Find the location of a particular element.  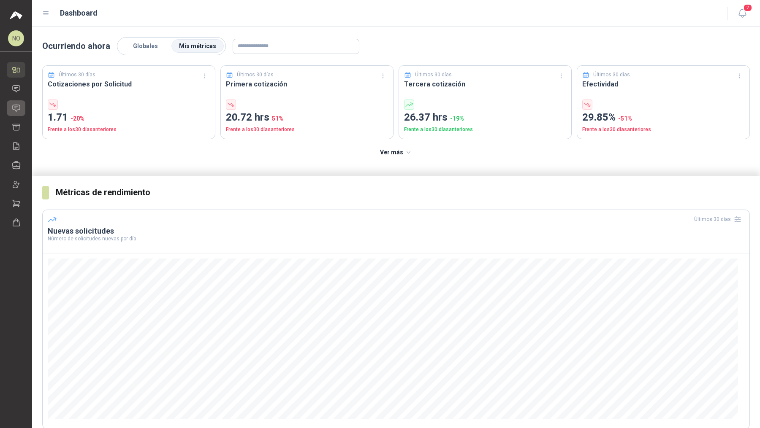

img: Logo peakr is located at coordinates (16, 15).